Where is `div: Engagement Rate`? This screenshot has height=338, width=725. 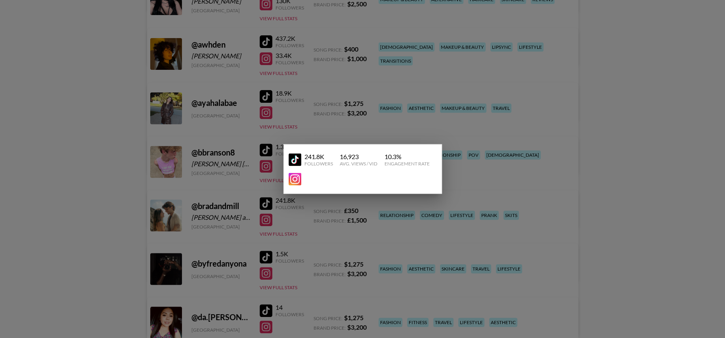 div: Engagement Rate is located at coordinates (407, 163).